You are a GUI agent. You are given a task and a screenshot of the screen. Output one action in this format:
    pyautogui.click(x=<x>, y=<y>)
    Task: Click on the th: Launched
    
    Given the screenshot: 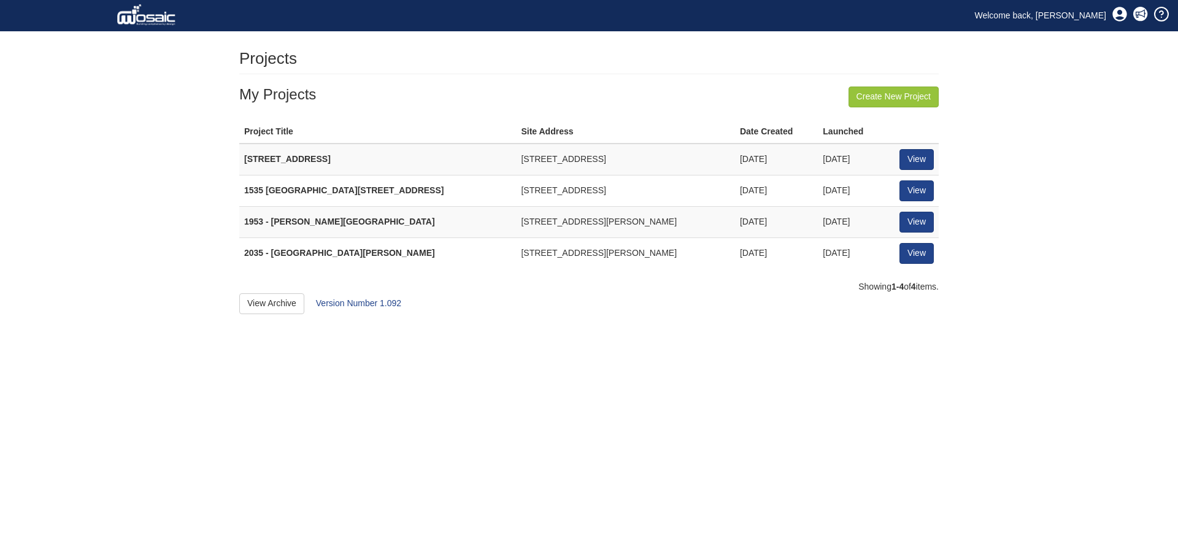 What is the action you would take?
    pyautogui.click(x=851, y=132)
    